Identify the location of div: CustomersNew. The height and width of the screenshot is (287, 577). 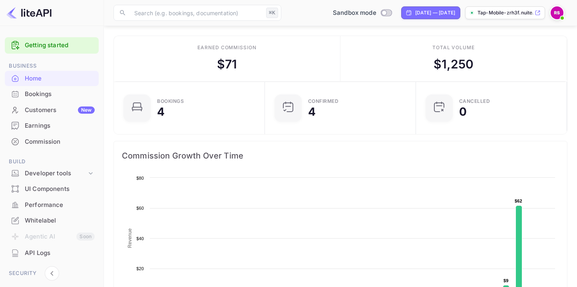
(52, 110).